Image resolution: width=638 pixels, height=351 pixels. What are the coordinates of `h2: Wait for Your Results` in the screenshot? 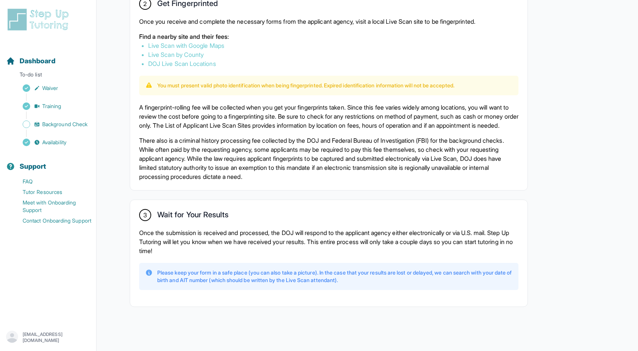 It's located at (193, 216).